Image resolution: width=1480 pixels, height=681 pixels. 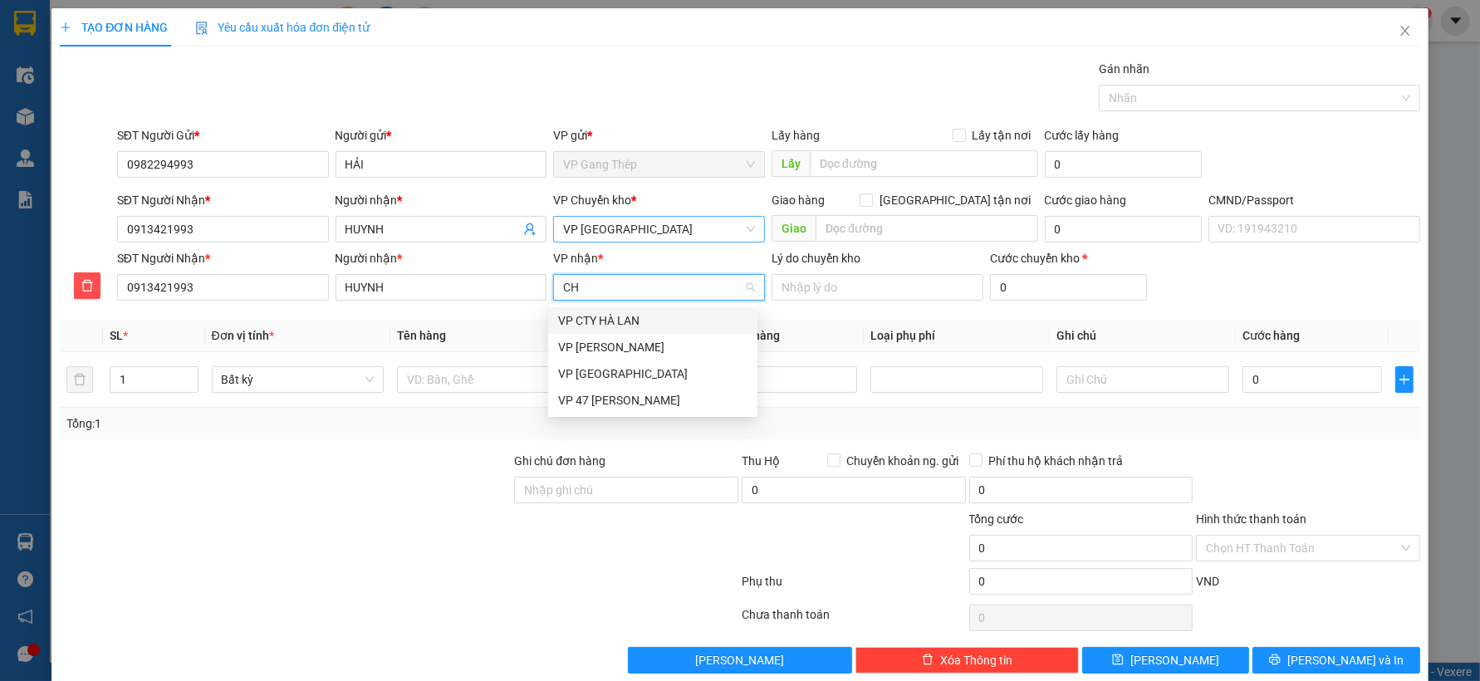 I want to click on input: Ghi chú đơn hàng, so click(x=626, y=490).